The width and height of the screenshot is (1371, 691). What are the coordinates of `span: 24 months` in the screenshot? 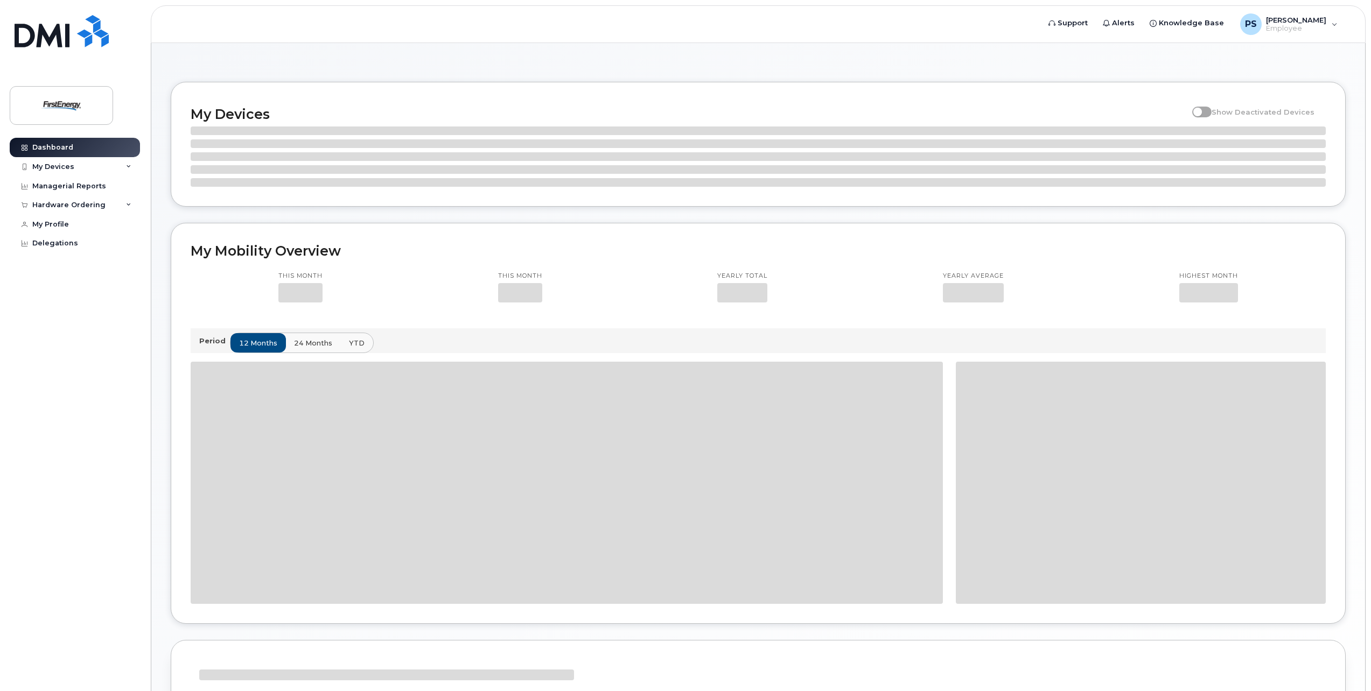 It's located at (313, 343).